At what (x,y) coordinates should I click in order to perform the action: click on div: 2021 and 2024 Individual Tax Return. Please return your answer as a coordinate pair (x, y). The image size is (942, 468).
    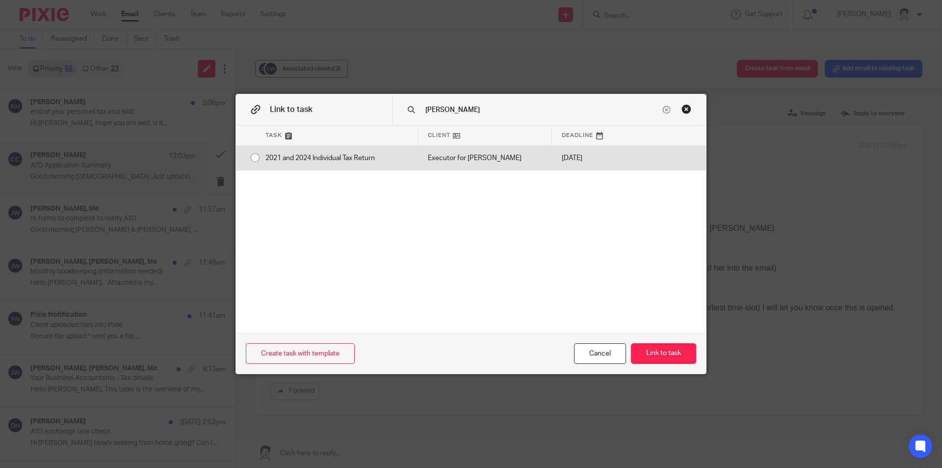
    Looking at the image, I should click on (337, 158).